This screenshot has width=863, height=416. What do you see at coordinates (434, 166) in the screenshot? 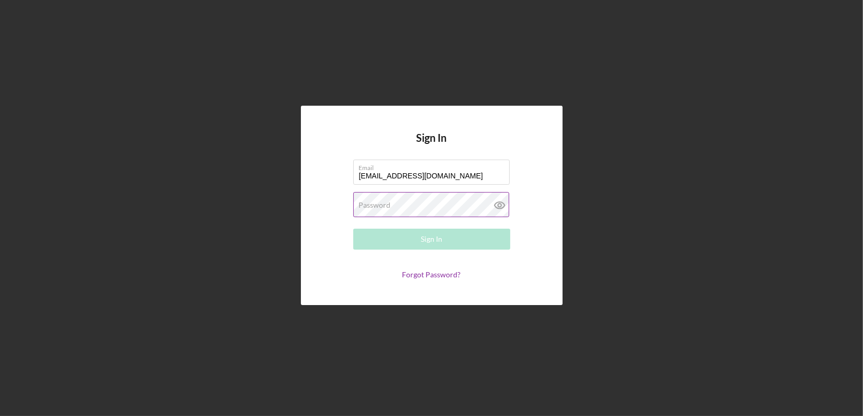
I see `label: Email` at bounding box center [434, 166].